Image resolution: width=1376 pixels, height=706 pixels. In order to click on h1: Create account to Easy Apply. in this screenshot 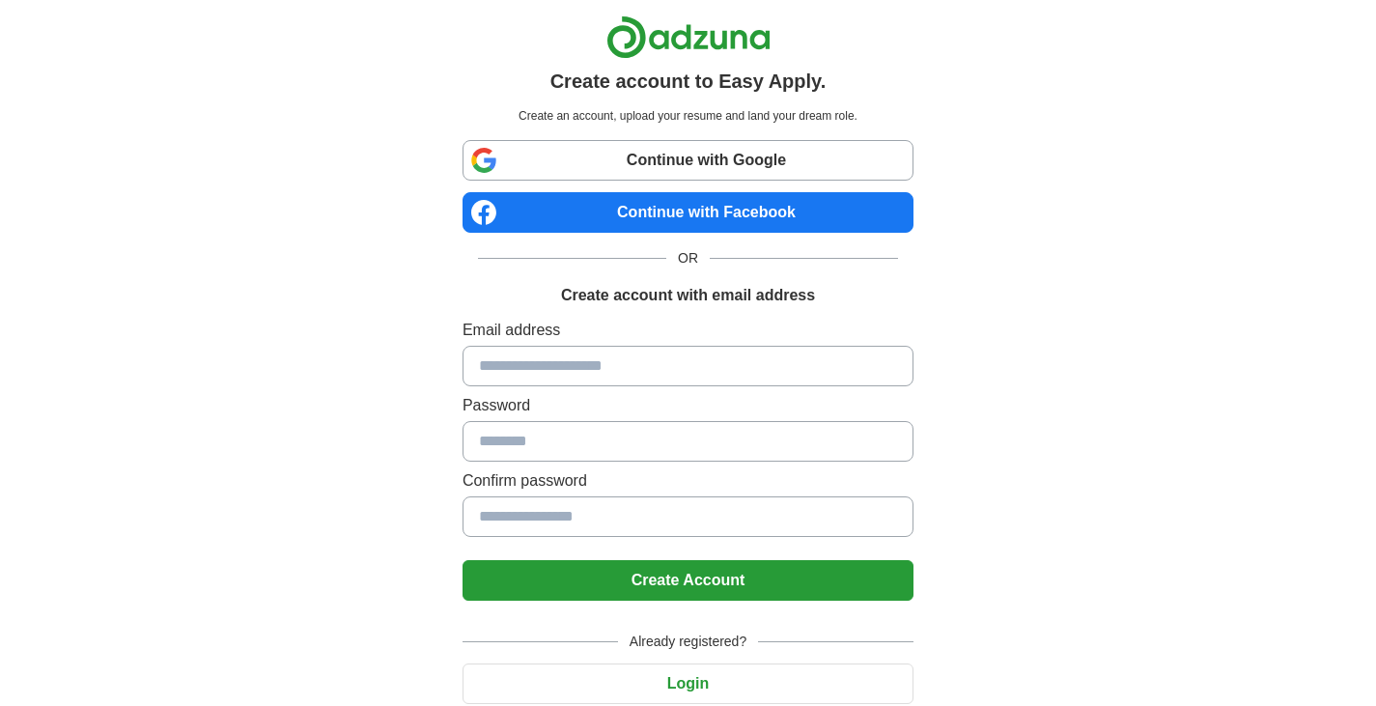, I will do `click(688, 81)`.